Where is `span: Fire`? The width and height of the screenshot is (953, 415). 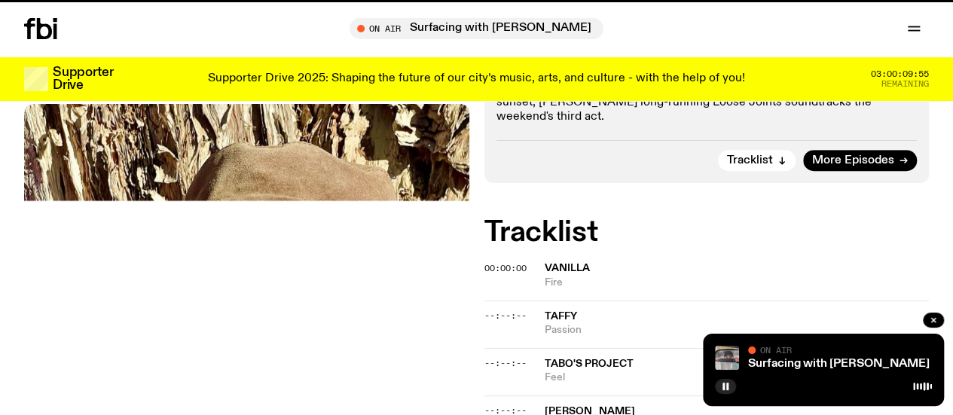
span: Fire is located at coordinates (737, 282).